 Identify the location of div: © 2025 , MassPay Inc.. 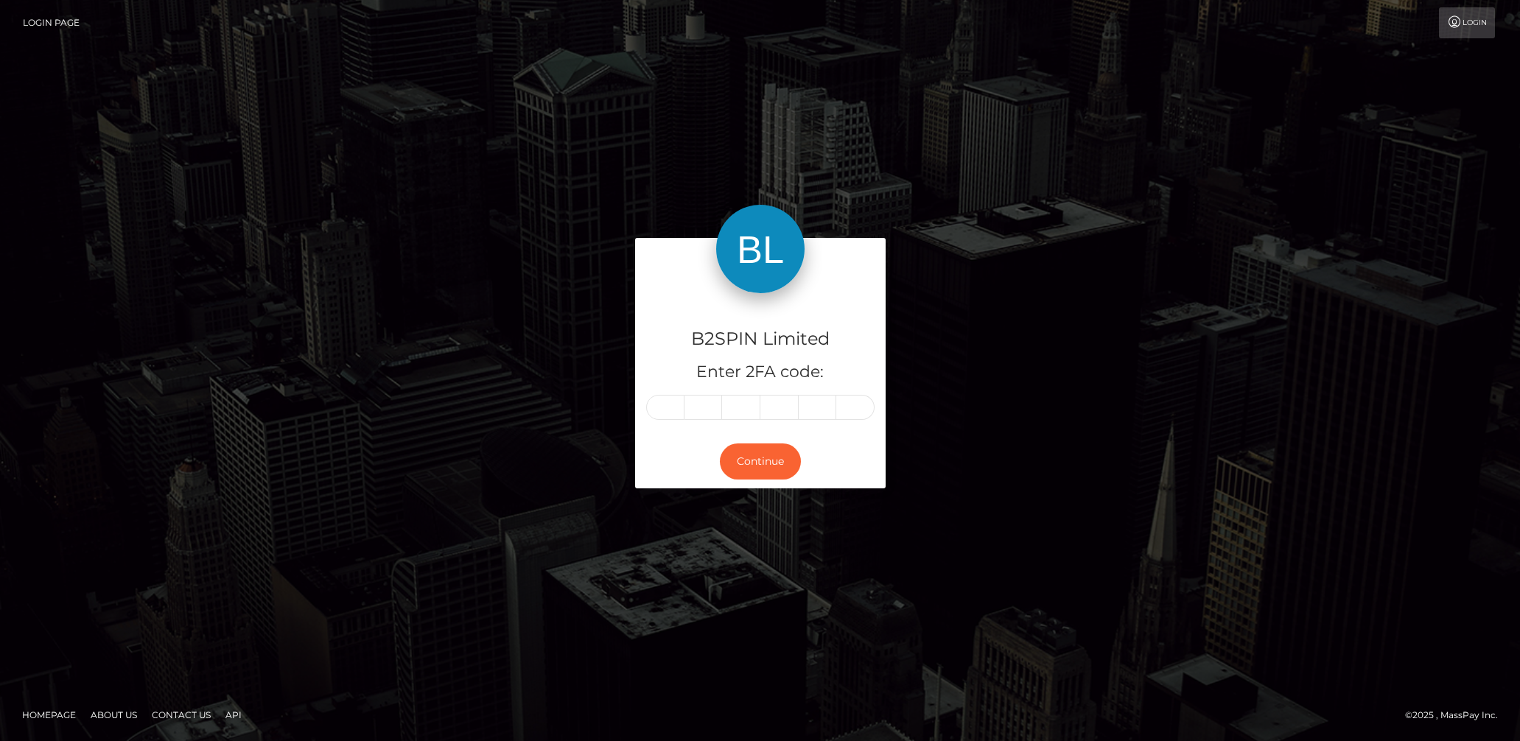
(1456, 715).